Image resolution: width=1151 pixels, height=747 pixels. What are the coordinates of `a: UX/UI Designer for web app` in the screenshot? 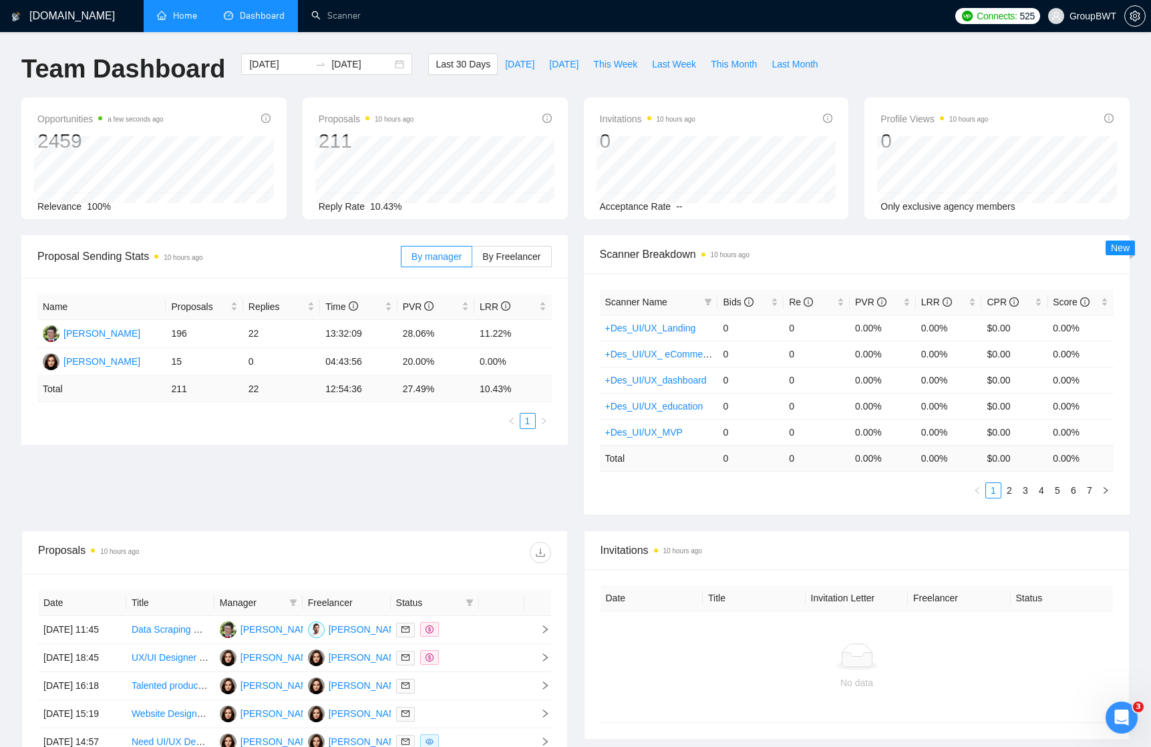 It's located at (190, 657).